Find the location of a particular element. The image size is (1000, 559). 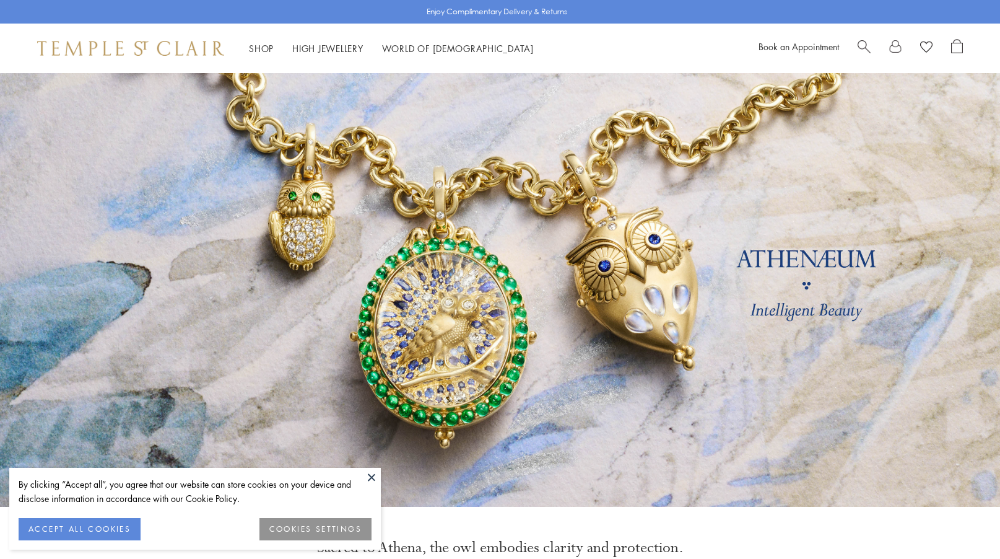

nav: Main navigation is located at coordinates (391, 48).